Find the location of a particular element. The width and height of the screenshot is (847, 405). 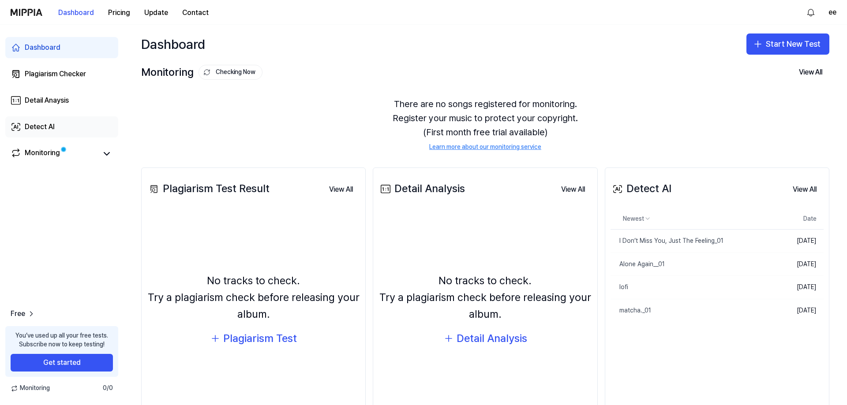

div: Plagiarism Checker is located at coordinates (55, 74).